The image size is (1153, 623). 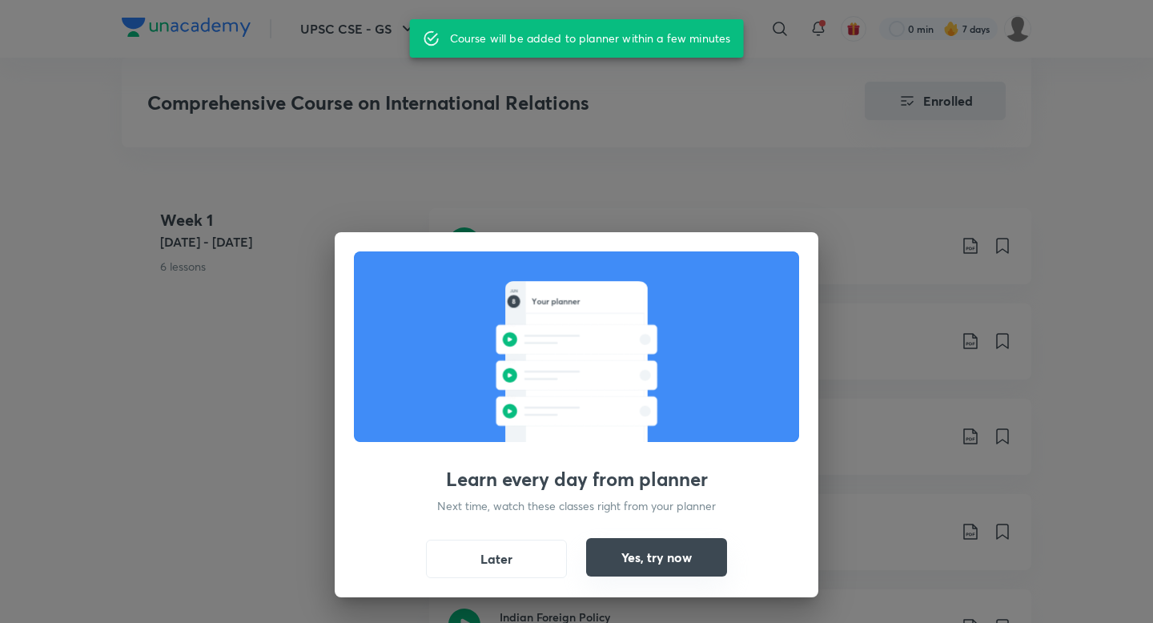 I want to click on div: Course will be added to planner within a few minutes, so click(x=590, y=38).